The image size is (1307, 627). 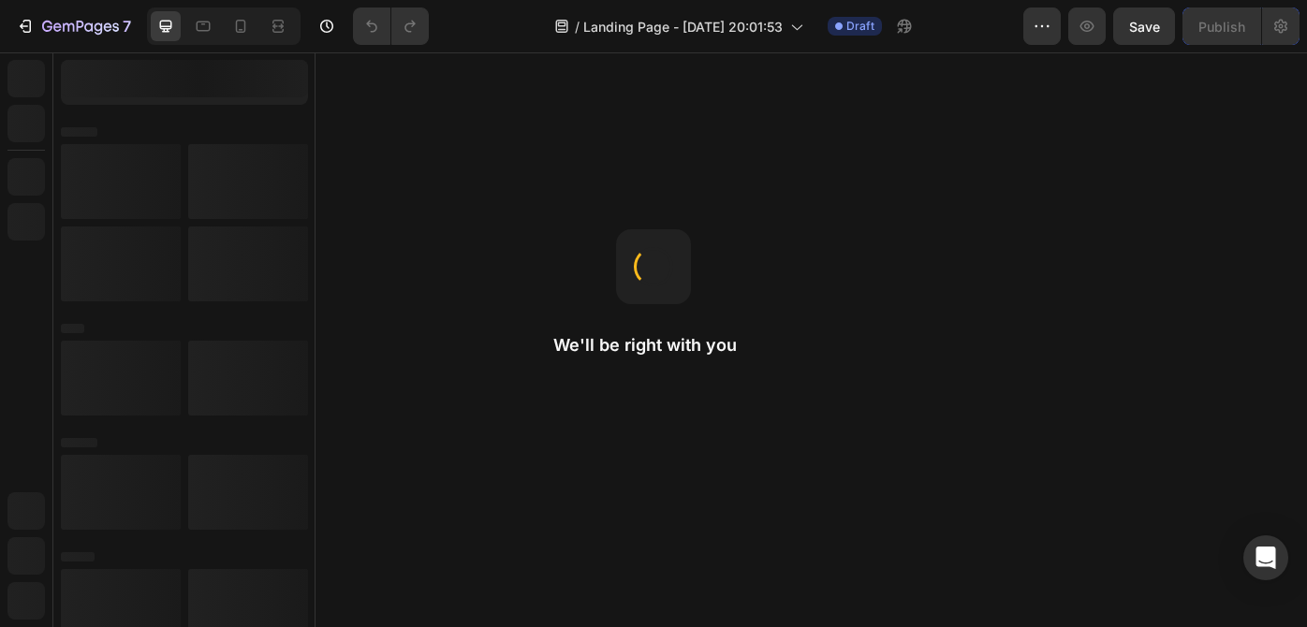 What do you see at coordinates (1221, 26) in the screenshot?
I see `div: Publish` at bounding box center [1221, 26].